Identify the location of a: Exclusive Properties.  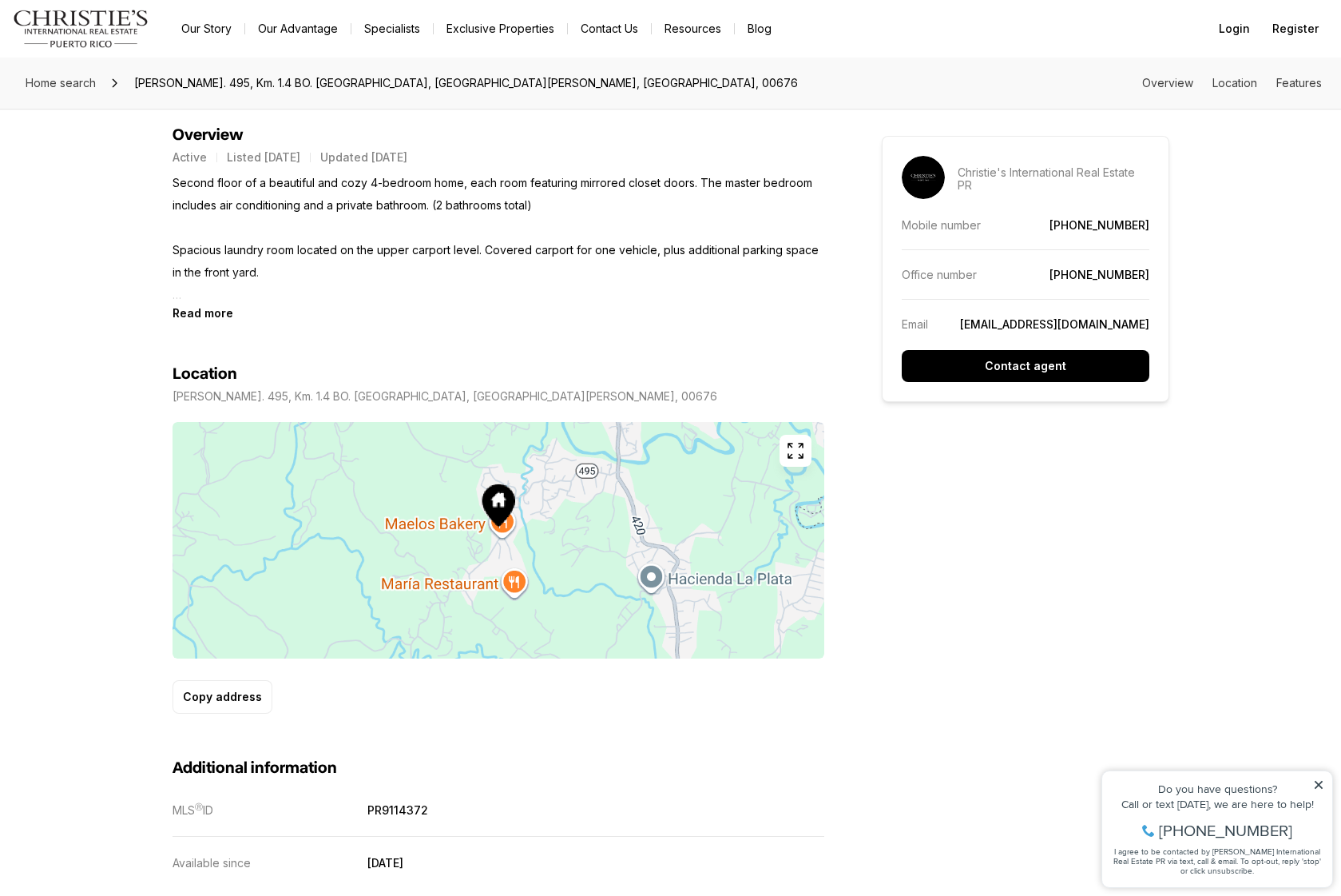
(500, 29).